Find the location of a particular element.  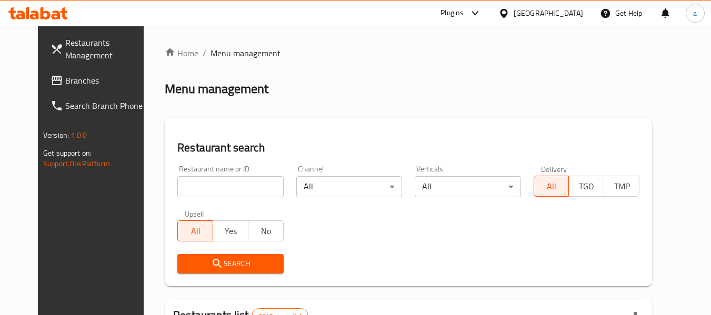

button: Search is located at coordinates (230, 264).